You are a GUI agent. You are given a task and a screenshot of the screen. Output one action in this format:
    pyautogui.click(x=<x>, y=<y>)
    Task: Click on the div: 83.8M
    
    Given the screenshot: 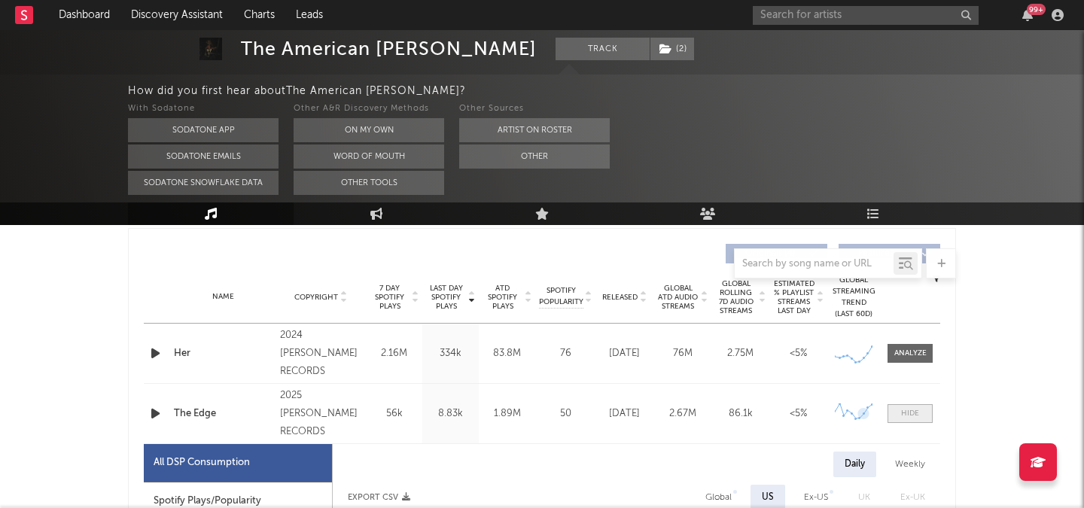 What is the action you would take?
    pyautogui.click(x=507, y=354)
    